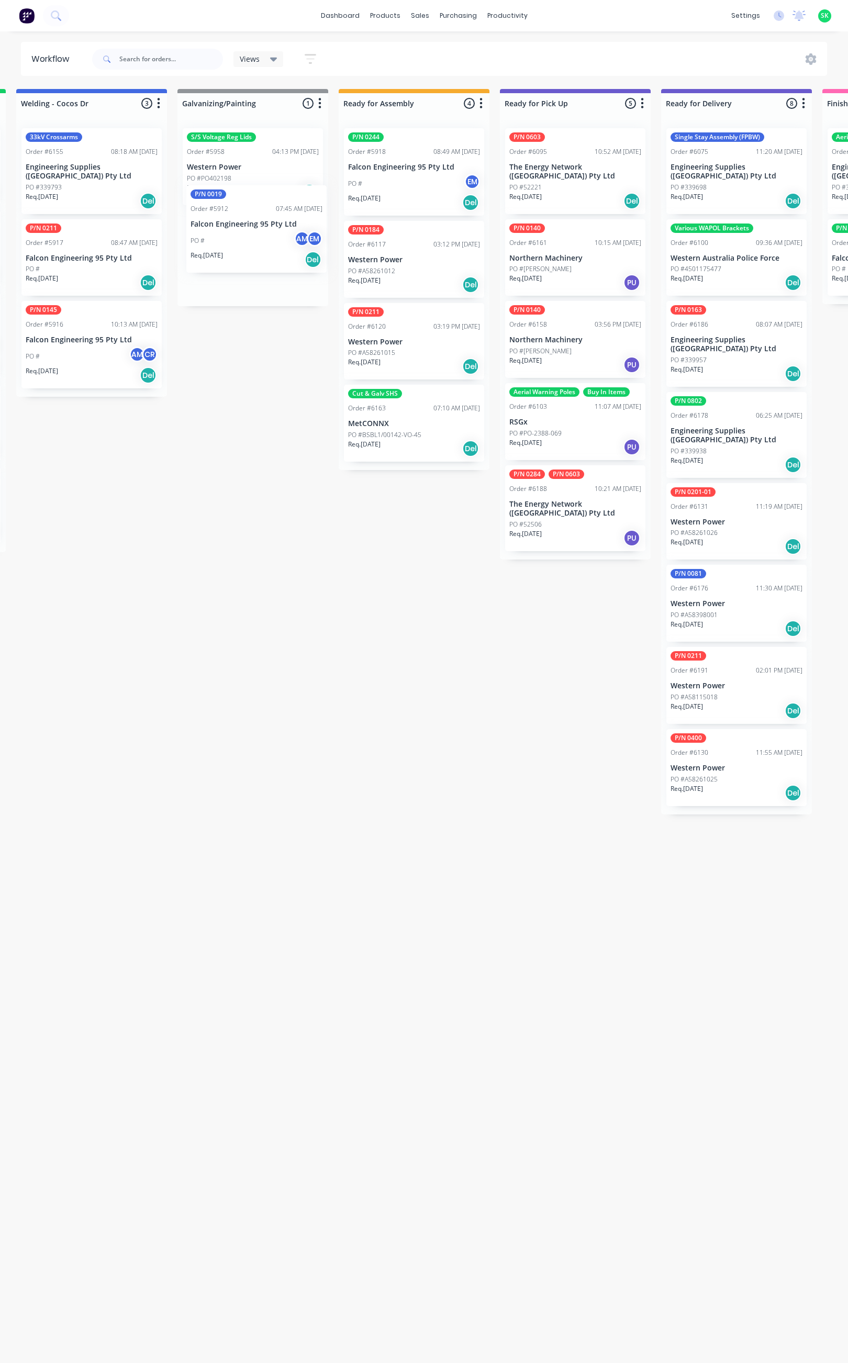 The height and width of the screenshot is (1363, 848). I want to click on span: SK, so click(825, 16).